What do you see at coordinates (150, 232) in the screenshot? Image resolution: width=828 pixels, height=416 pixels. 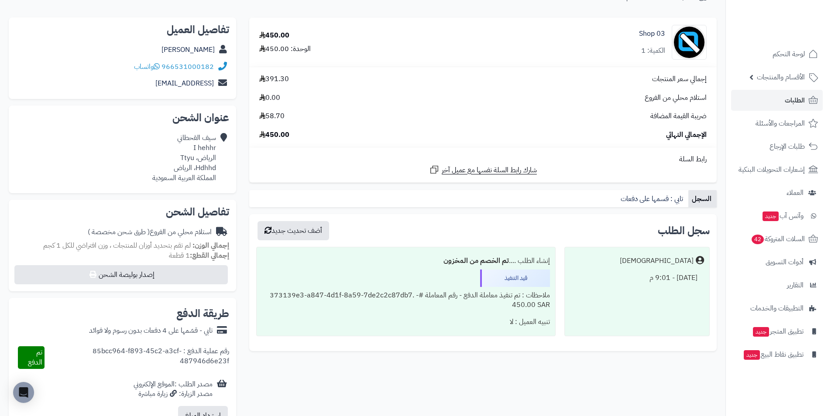 I see `div: استلام محلي من الفروع` at bounding box center [150, 232].